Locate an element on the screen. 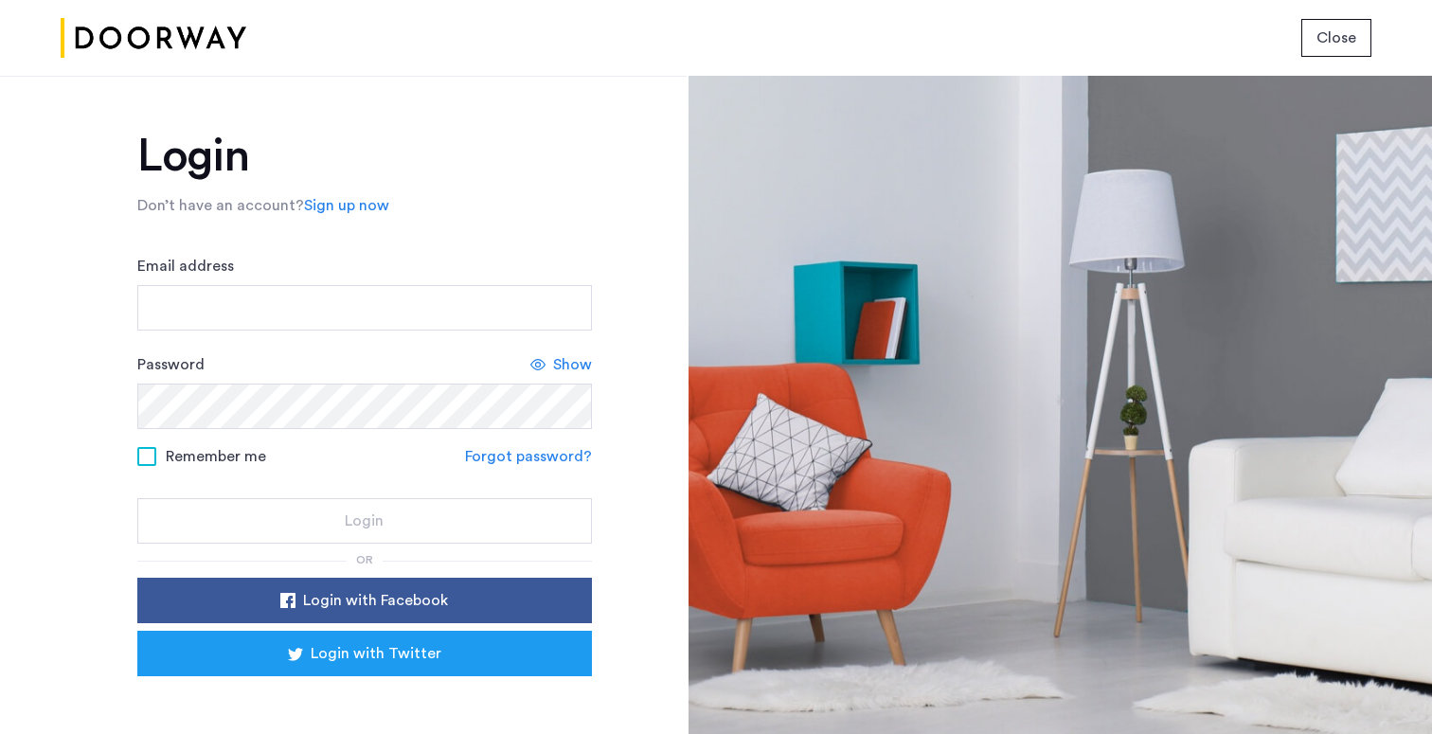 The image size is (1432, 734). span: Don’t have an account? is located at coordinates (221, 206).